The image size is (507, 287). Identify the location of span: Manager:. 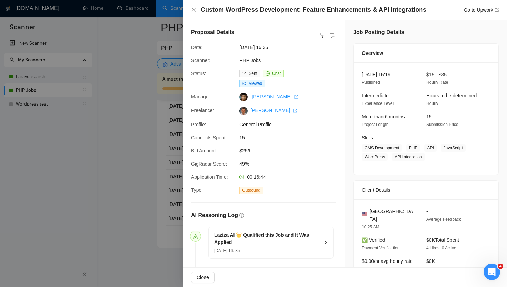
(201, 97).